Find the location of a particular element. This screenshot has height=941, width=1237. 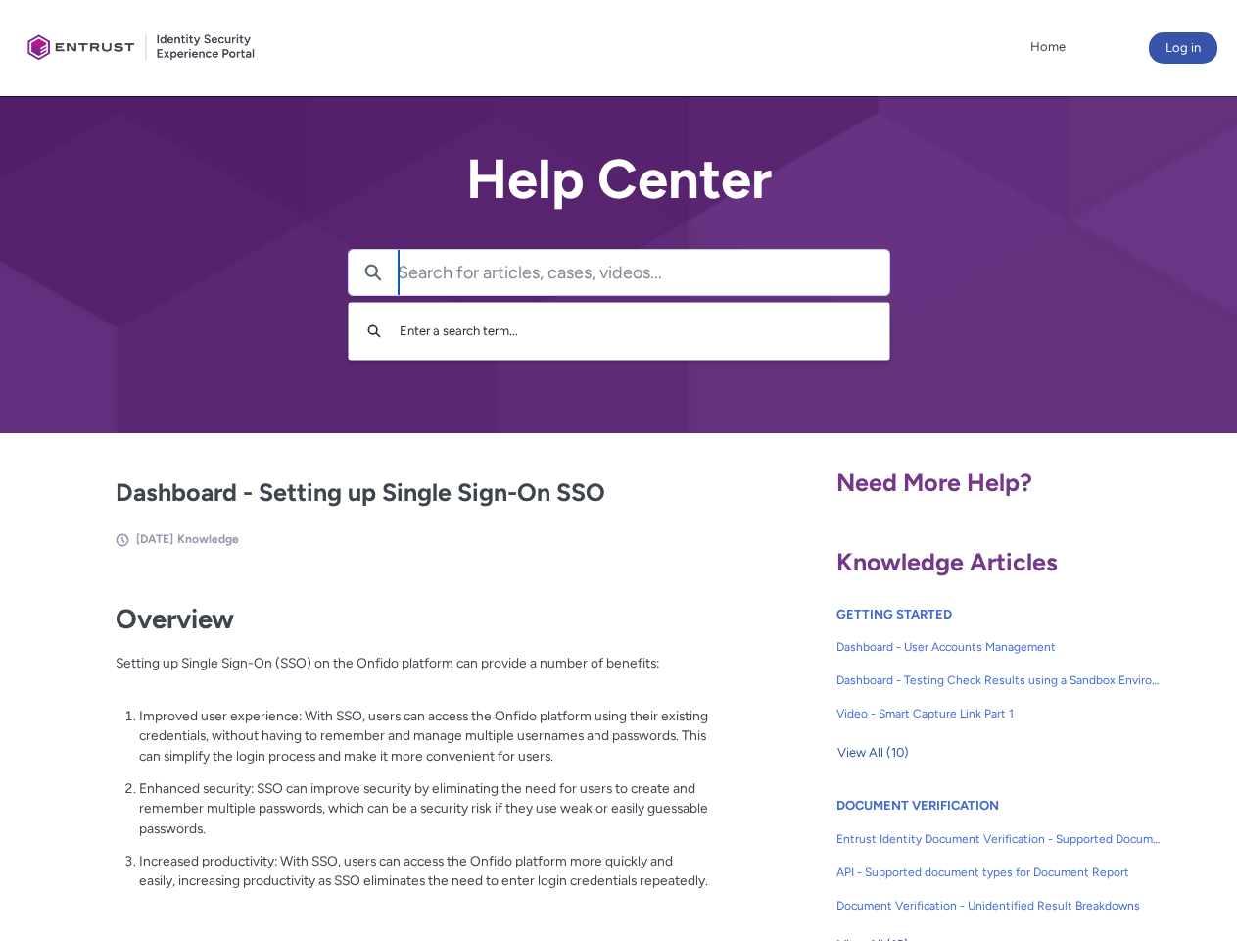

a: Dashboard - Testing Check Results using a Sandbox Environment is located at coordinates (999, 680).